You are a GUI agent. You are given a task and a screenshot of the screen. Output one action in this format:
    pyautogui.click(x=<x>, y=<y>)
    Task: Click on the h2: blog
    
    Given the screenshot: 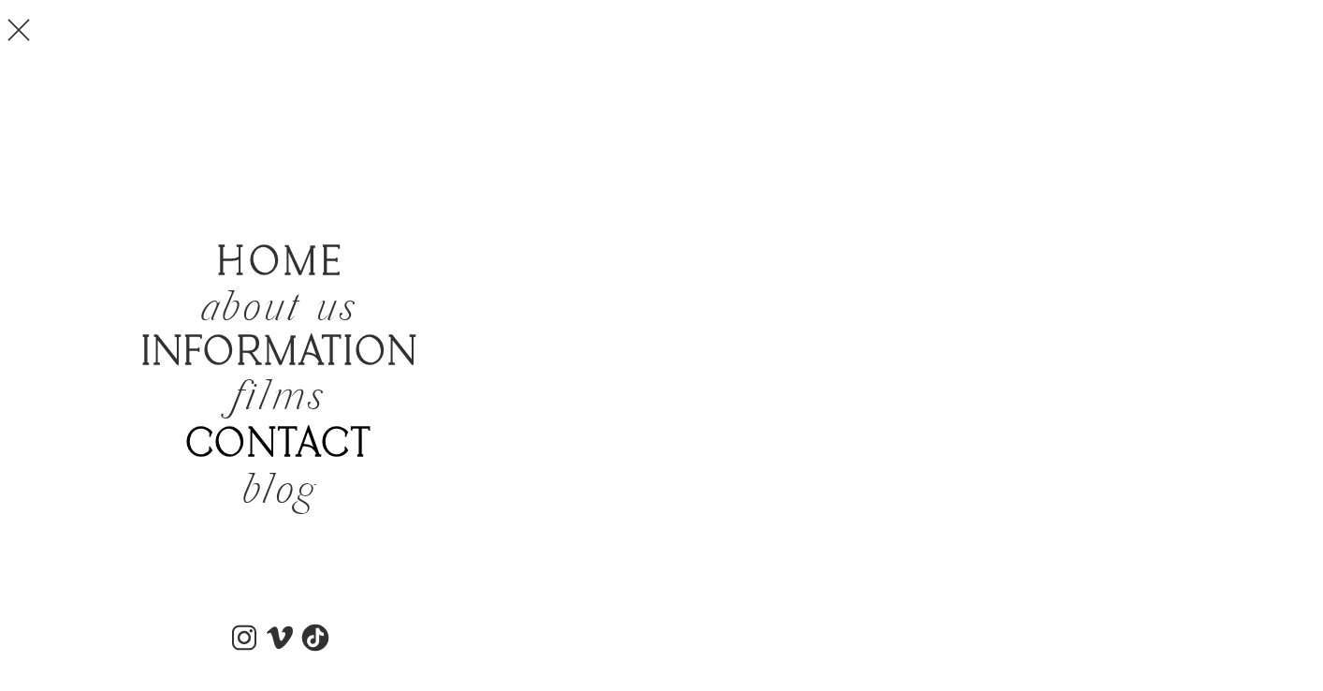 What is the action you would take?
    pyautogui.click(x=279, y=492)
    